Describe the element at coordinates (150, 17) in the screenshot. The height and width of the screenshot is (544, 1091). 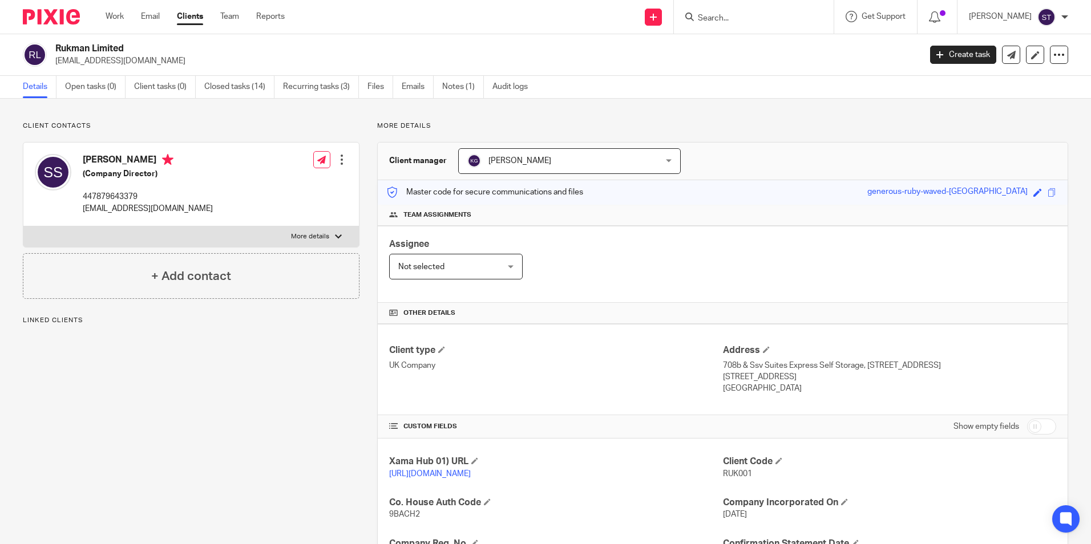
I see `a: Email` at that location.